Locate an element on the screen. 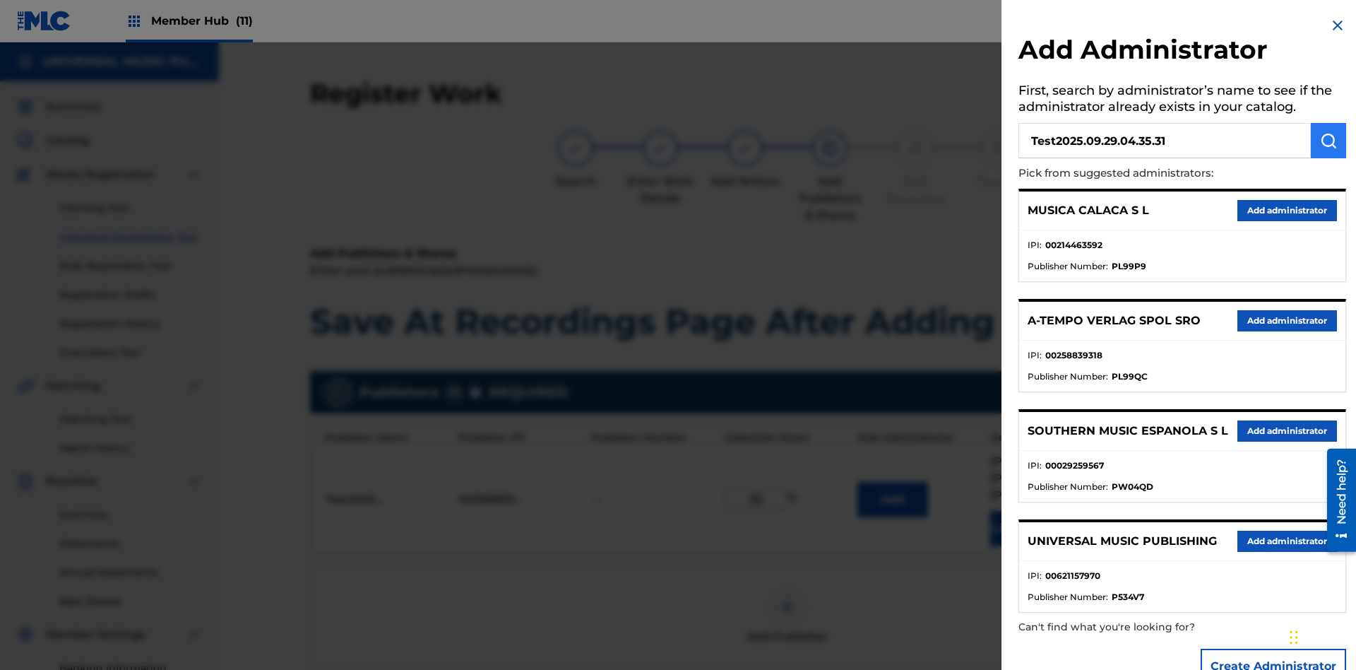  input: Search administrator’s name is located at coordinates (1165, 141).